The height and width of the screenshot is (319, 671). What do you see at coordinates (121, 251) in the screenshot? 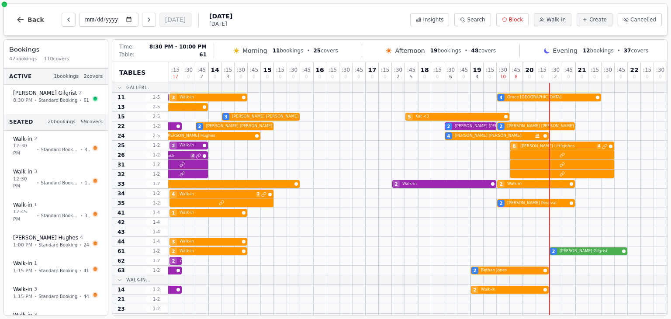
I see `span: 61` at bounding box center [121, 251].